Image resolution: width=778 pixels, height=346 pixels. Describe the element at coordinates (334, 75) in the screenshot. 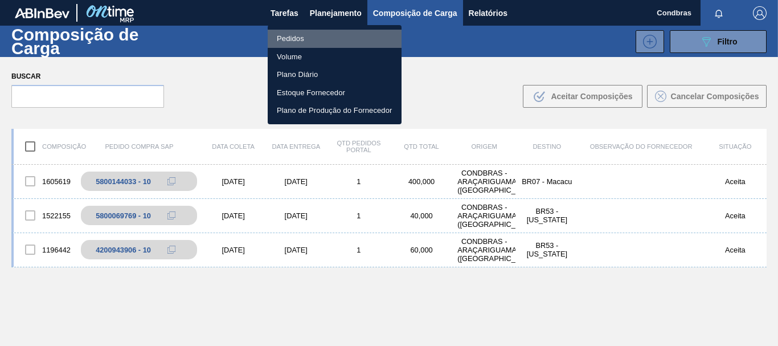

I see `li: Plano Diário` at that location.